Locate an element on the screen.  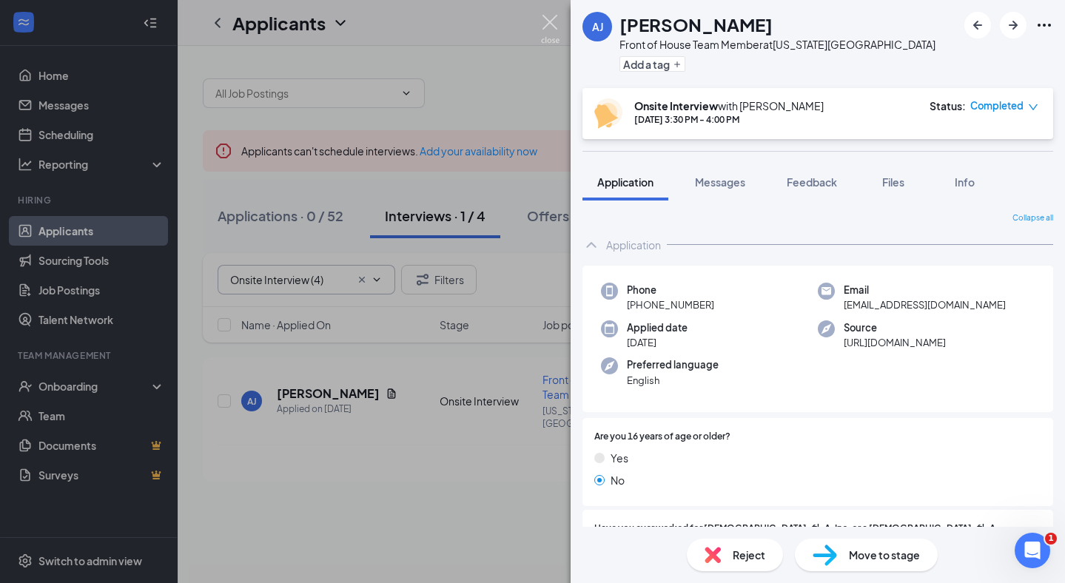
span: English is located at coordinates (673, 381).